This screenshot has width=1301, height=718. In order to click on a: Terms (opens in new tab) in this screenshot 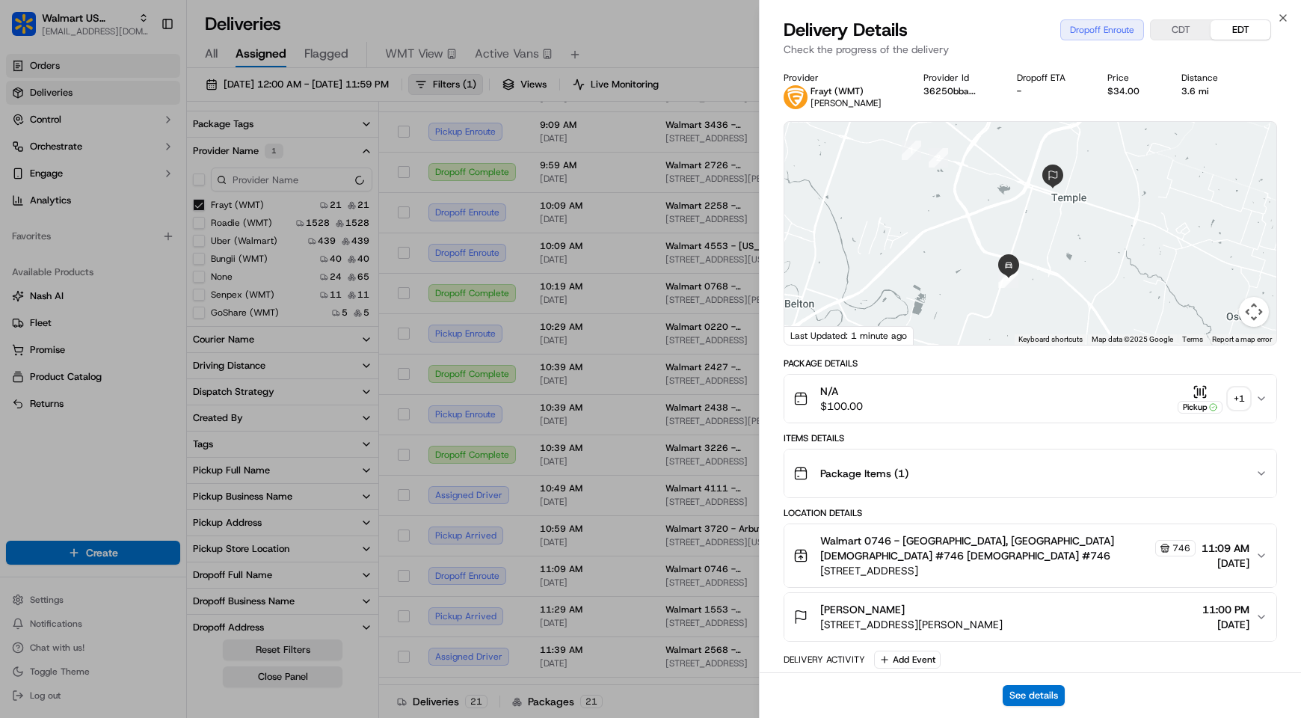, I will do `click(1192, 339)`.